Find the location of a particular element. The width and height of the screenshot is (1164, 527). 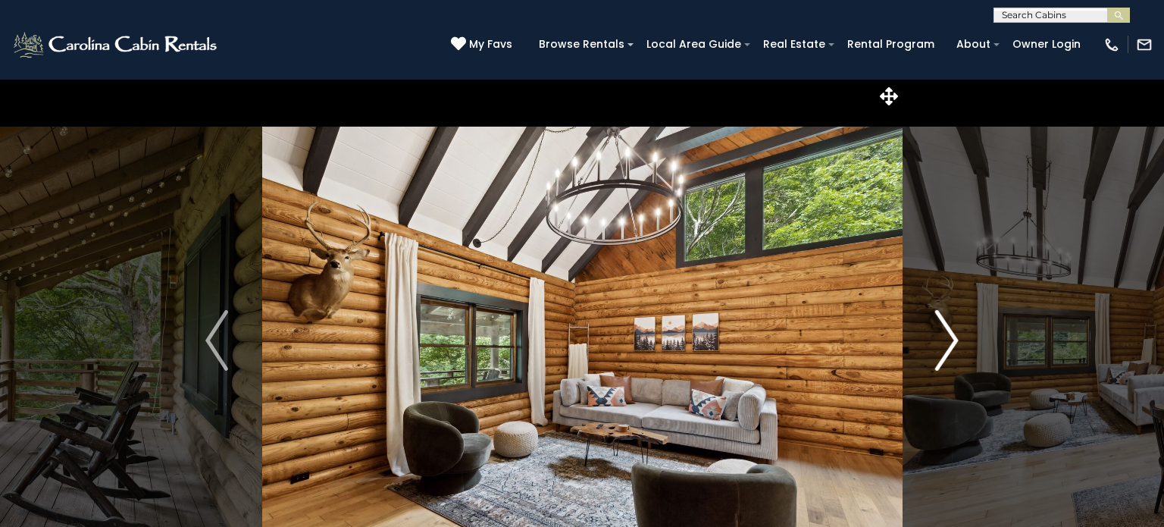

a: About is located at coordinates (973, 44).